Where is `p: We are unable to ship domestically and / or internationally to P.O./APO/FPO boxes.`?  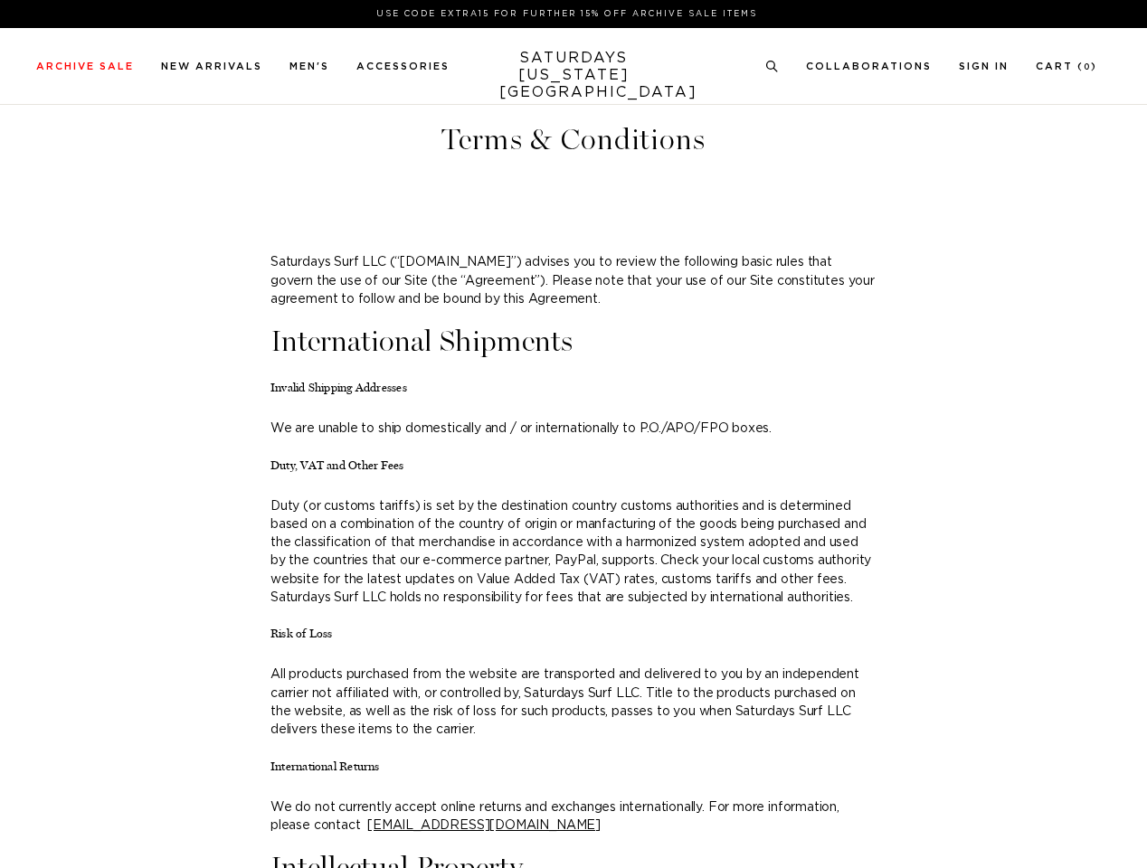 p: We are unable to ship domestically and / or internationally to P.O./APO/FPO boxes. is located at coordinates (573, 429).